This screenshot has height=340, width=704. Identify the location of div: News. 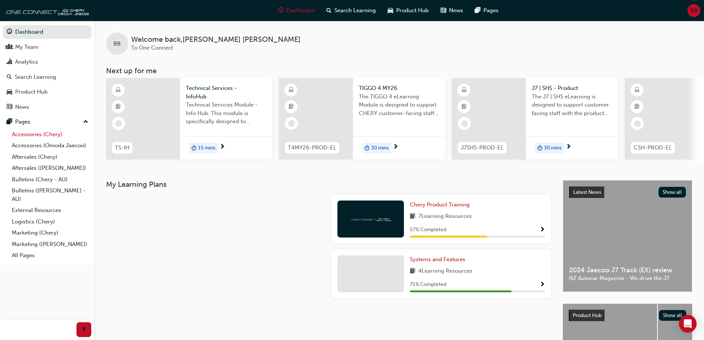
(22, 107).